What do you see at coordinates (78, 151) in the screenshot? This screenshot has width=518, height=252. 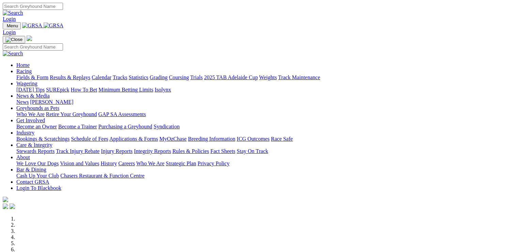 I see `a: Track Injury Rebate` at bounding box center [78, 151].